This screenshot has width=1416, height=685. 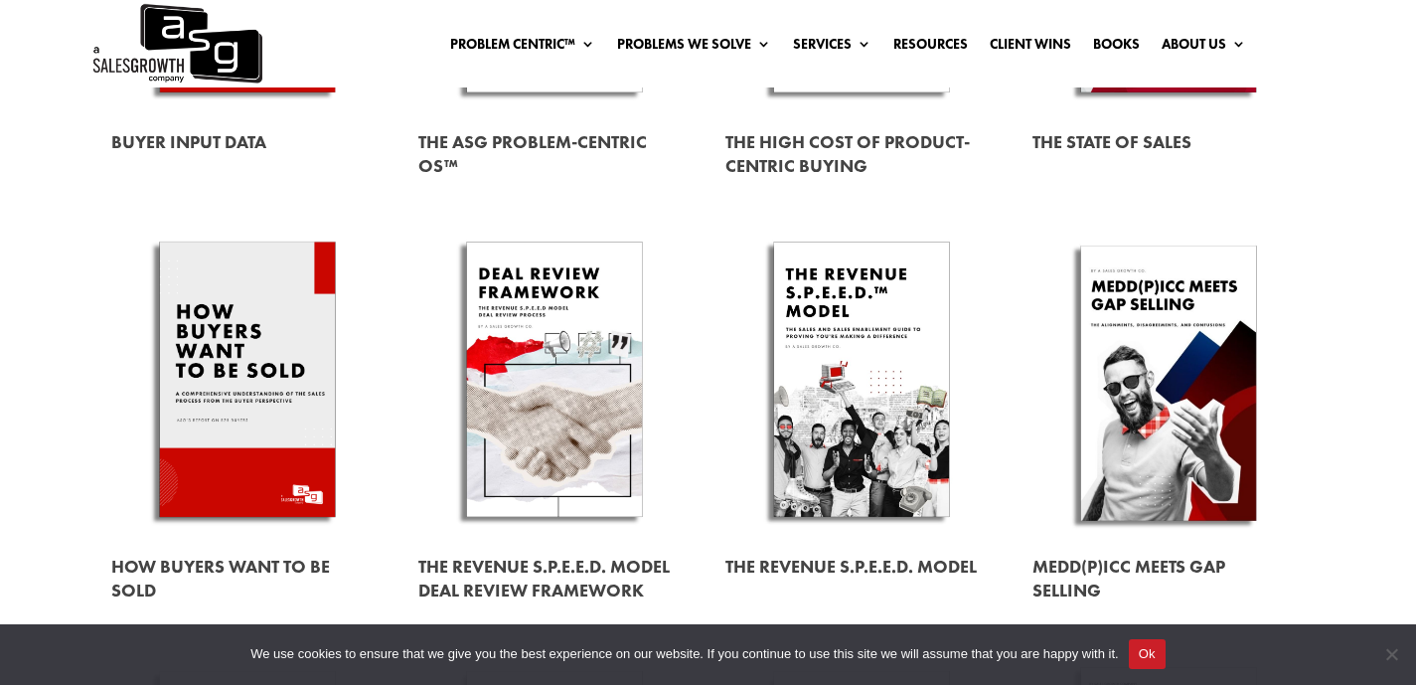 I want to click on a: Problem Centric™, so click(x=523, y=48).